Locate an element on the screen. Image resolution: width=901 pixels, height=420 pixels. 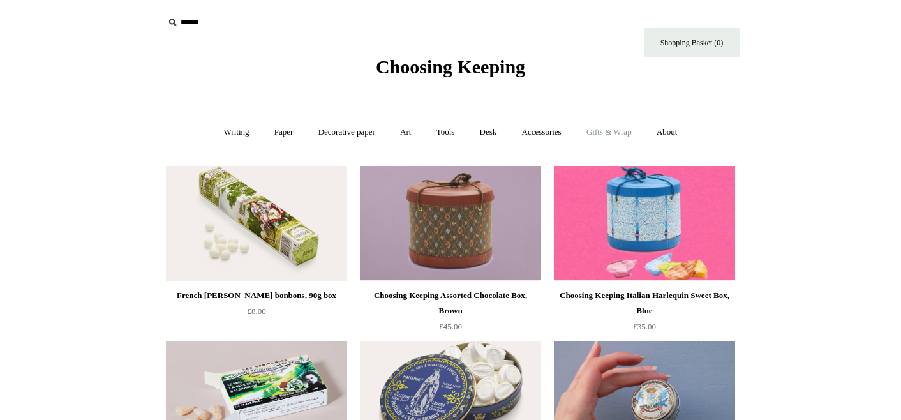
a: About is located at coordinates (667, 132).